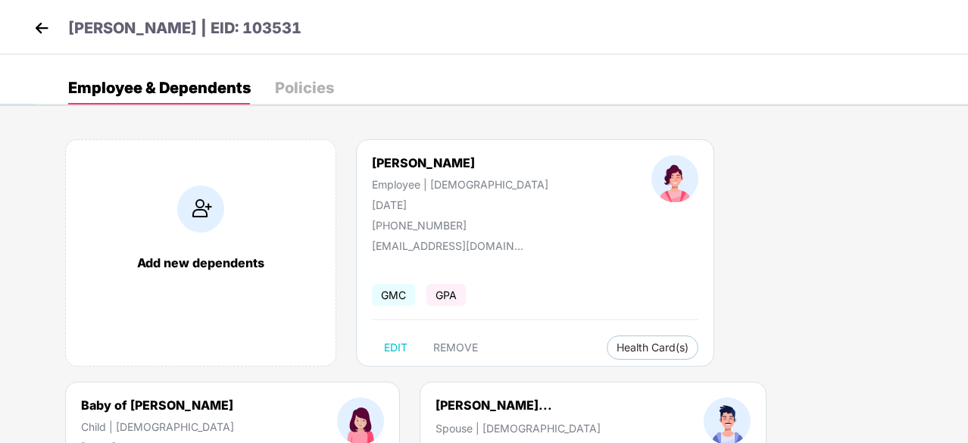  I want to click on span: GPA, so click(446, 295).